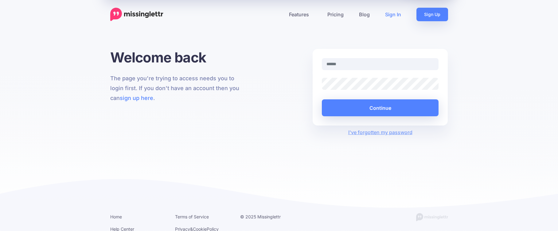 Image resolution: width=558 pixels, height=231 pixels. I want to click on button: Continue, so click(380, 108).